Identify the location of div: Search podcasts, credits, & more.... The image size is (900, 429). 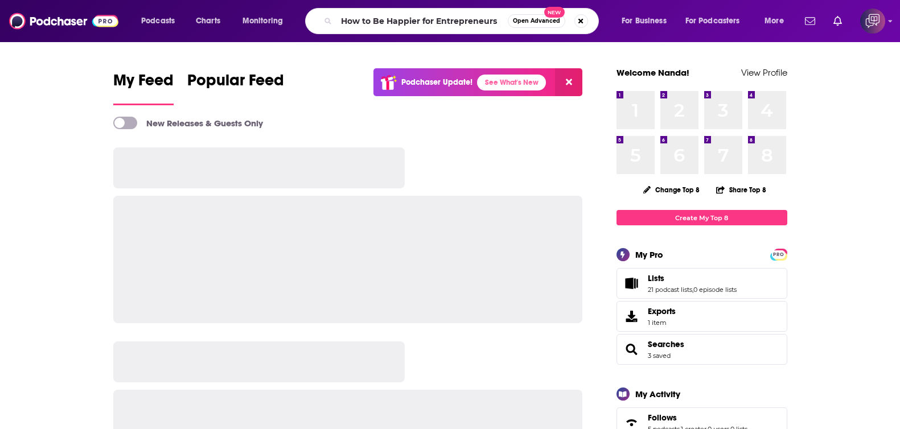
(463, 21).